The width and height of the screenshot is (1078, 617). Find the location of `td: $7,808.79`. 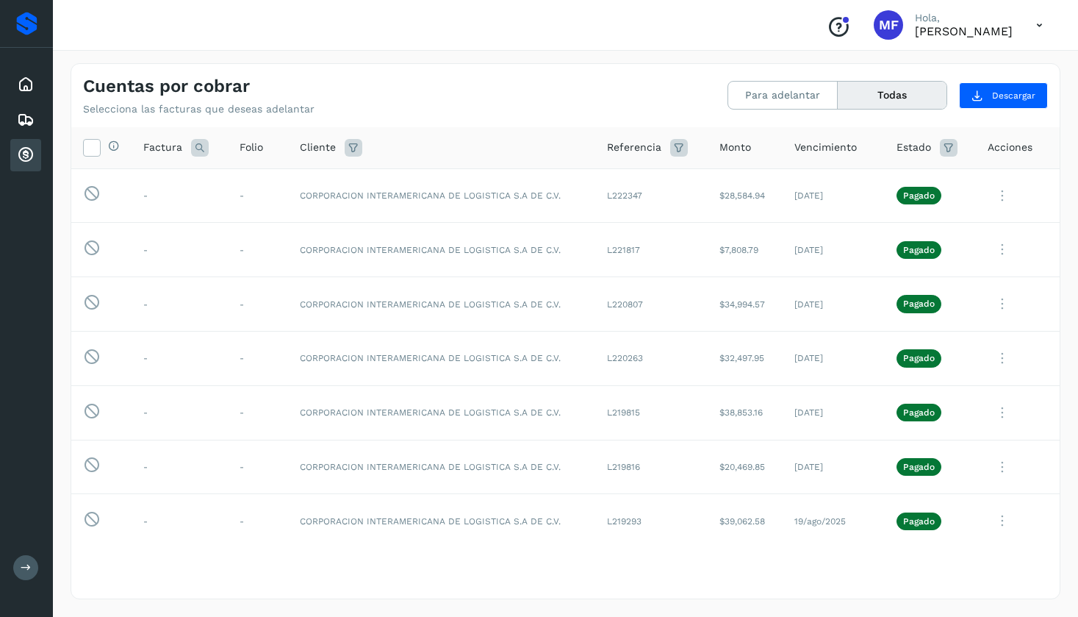

td: $7,808.79 is located at coordinates (745, 250).